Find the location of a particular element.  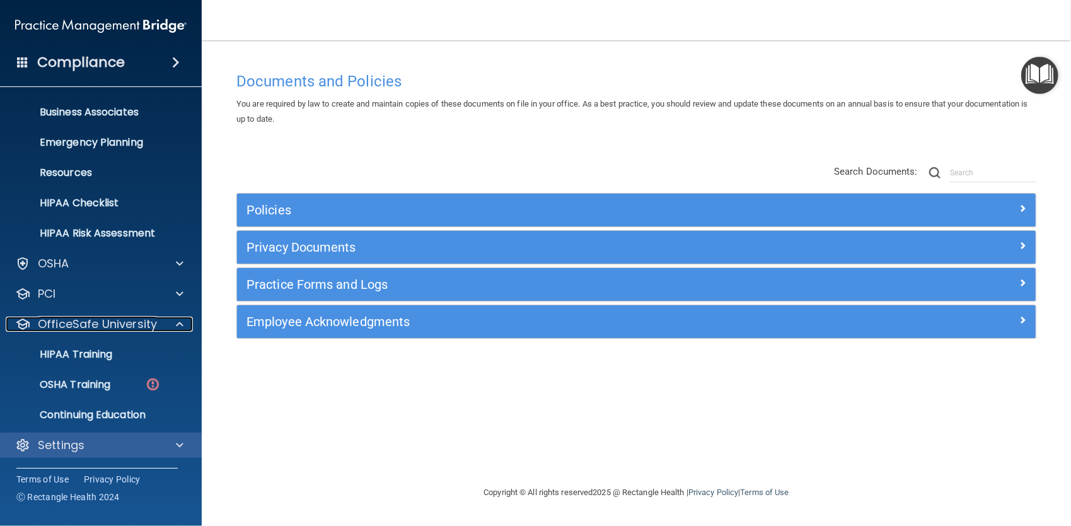

p: OSHA is located at coordinates (54, 264).